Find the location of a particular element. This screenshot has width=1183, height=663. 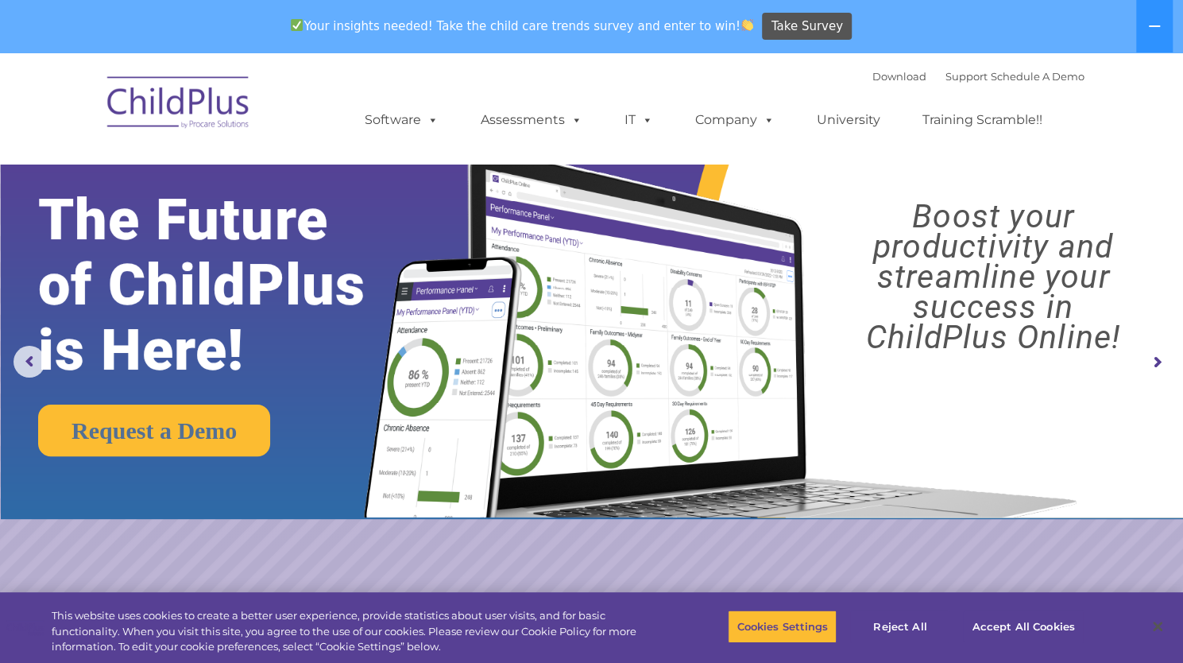

rs-layer: Boost your productivity and streamline your success in ChildPlus Online! is located at coordinates (993, 277).